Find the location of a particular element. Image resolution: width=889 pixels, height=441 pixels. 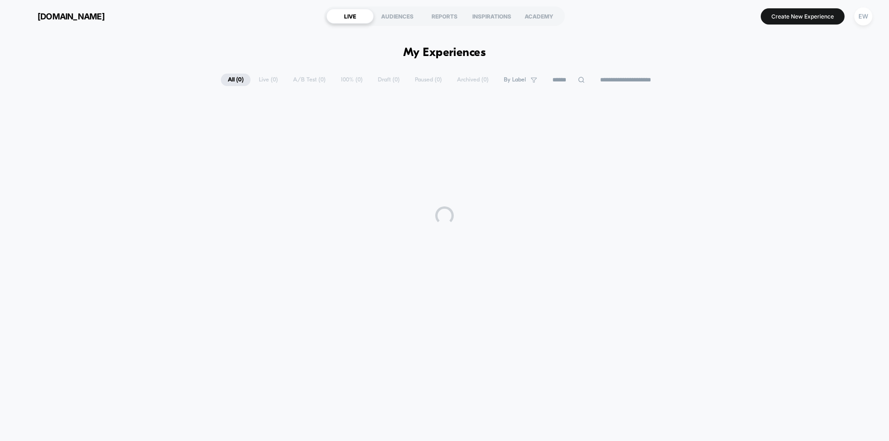

div: ACADEMY is located at coordinates (539, 16).